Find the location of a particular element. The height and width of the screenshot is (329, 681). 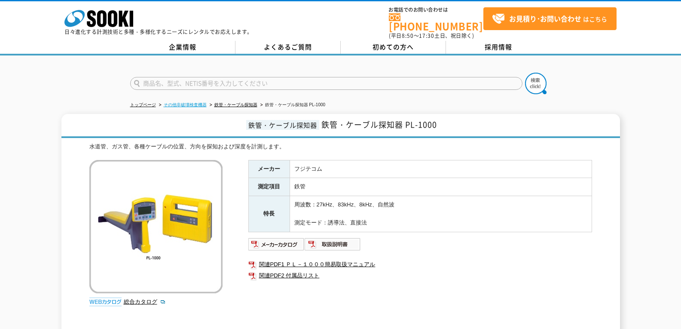

p: 日々進化する計測技術と多種・多様化するニーズにレンタルでお応えします。 is located at coordinates (158, 32).